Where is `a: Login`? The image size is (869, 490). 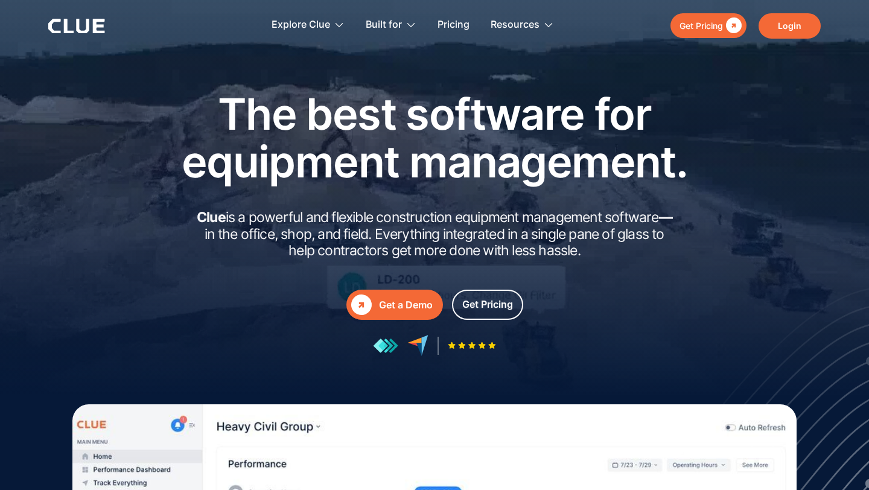 a: Login is located at coordinates (789, 26).